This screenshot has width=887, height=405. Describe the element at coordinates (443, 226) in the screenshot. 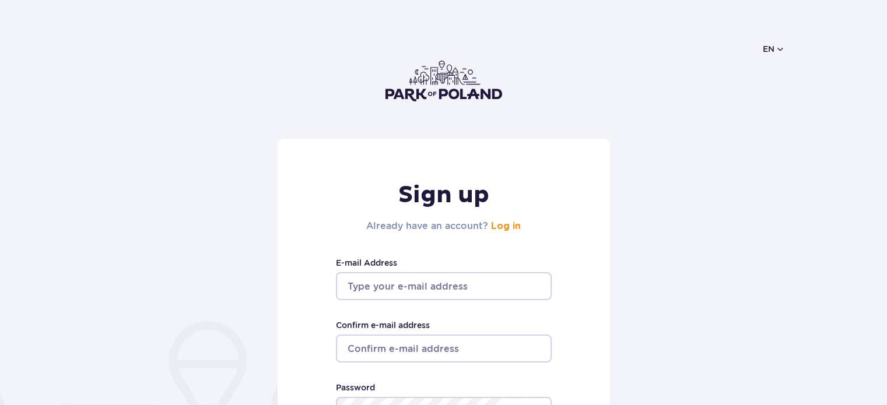

I see `h2: Already have an account?` at that location.